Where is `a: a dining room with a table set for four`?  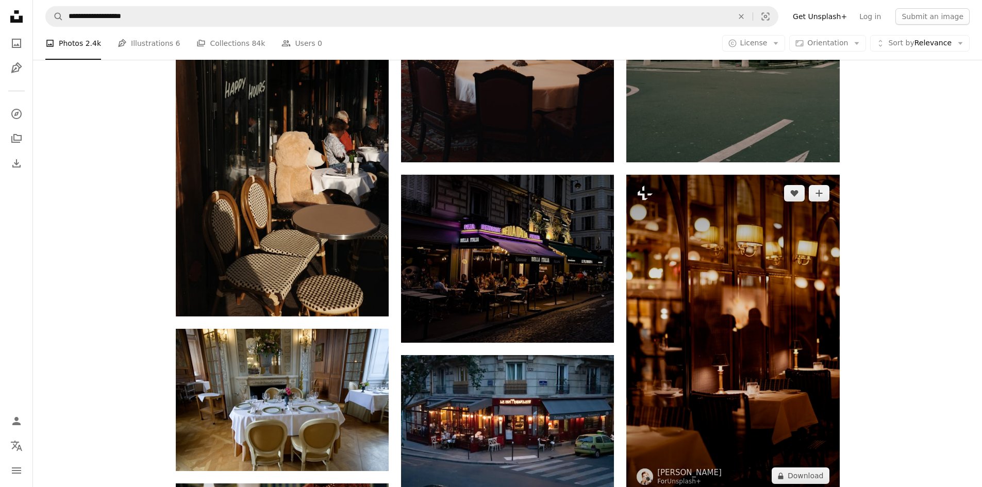
a: a dining room with a table set for four is located at coordinates (282, 400).